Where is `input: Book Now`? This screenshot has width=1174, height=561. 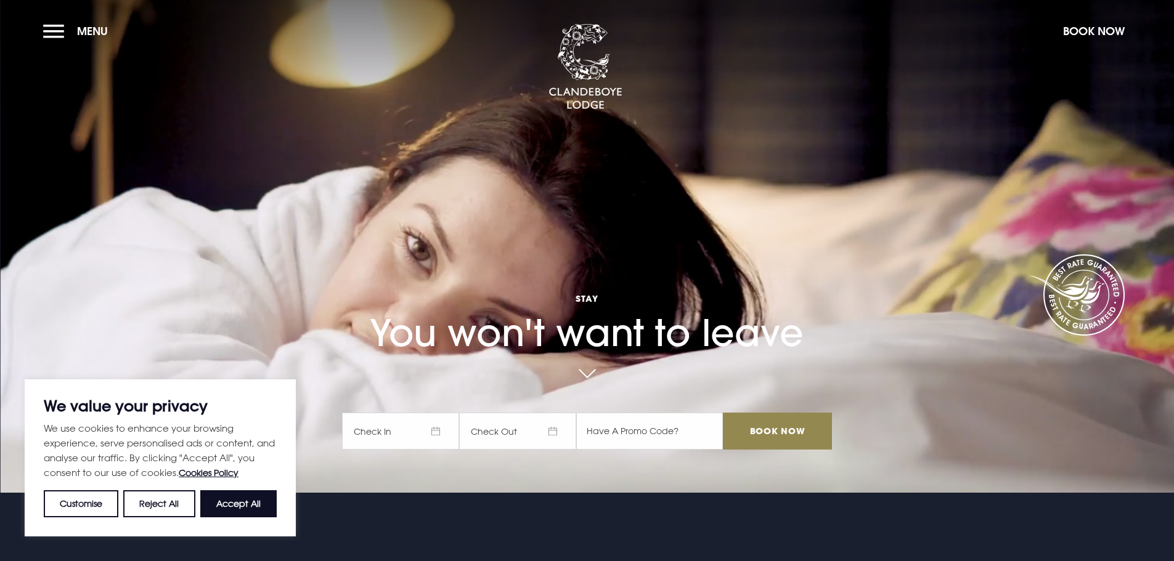 input: Book Now is located at coordinates (777, 431).